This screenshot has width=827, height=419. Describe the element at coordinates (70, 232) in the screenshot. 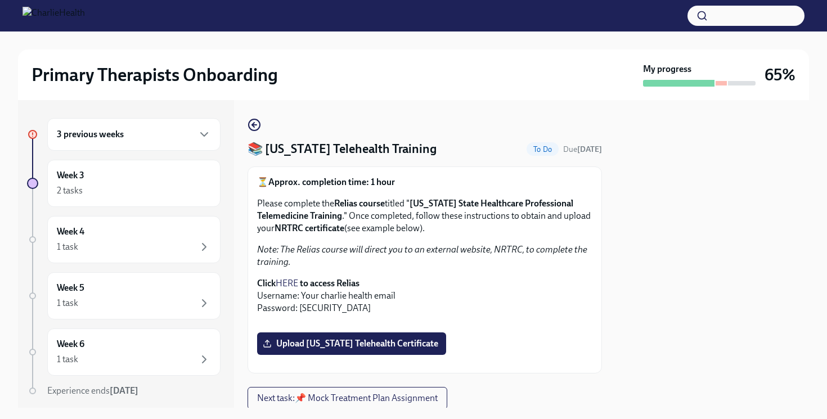

I see `h6: Week 4` at that location.